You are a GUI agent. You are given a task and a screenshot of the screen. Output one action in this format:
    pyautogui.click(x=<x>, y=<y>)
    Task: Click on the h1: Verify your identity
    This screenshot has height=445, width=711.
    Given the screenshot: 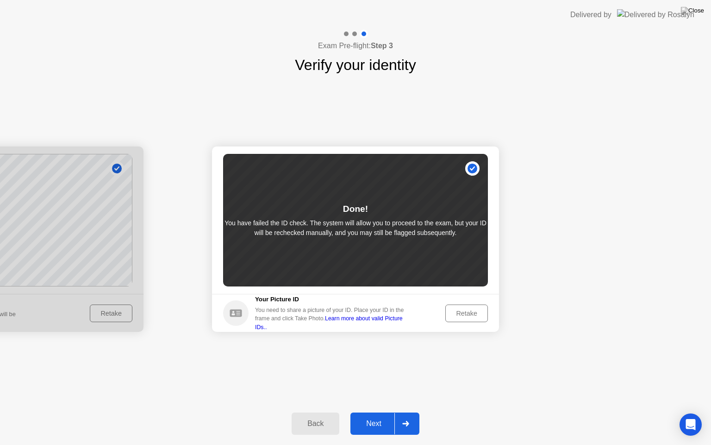 What is the action you would take?
    pyautogui.click(x=355, y=65)
    